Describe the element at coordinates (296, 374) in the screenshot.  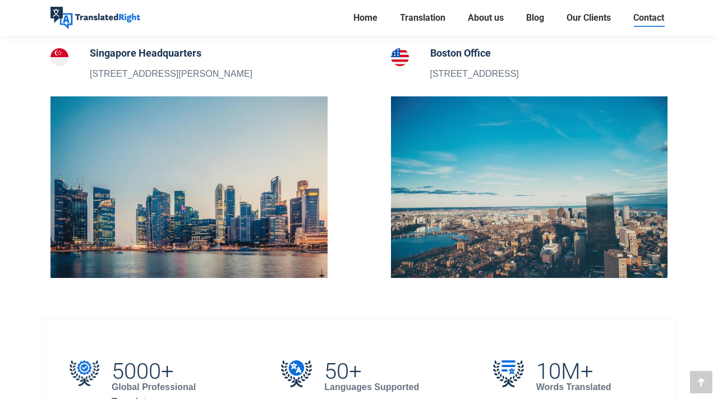
I see `img: 50+` at that location.